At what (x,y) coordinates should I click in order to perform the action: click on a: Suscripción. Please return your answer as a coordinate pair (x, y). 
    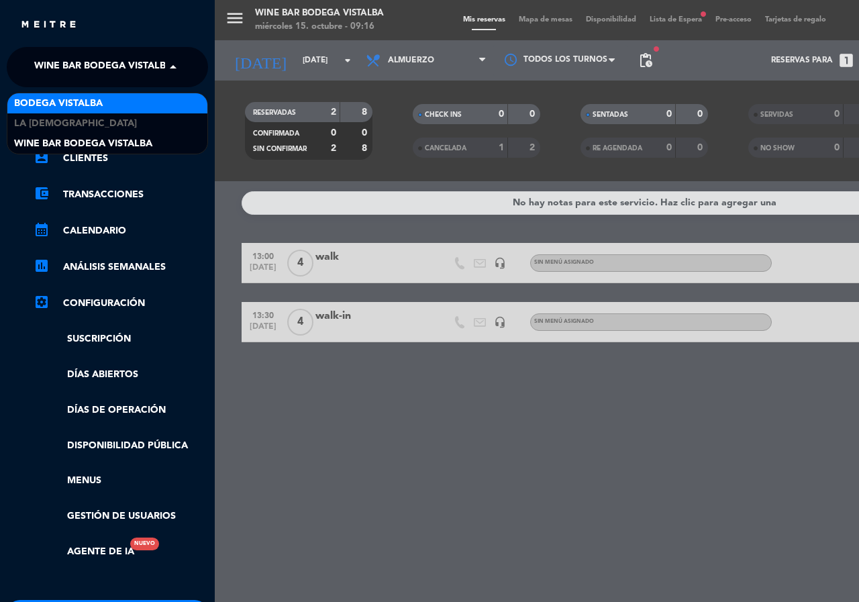
    Looking at the image, I should click on (121, 339).